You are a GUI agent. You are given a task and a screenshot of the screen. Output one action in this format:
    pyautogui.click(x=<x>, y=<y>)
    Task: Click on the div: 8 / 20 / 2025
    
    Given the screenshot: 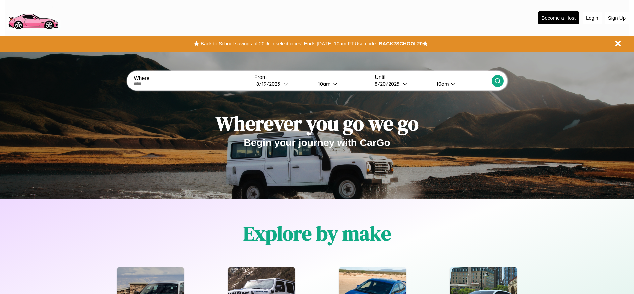 What is the action you would take?
    pyautogui.click(x=389, y=84)
    